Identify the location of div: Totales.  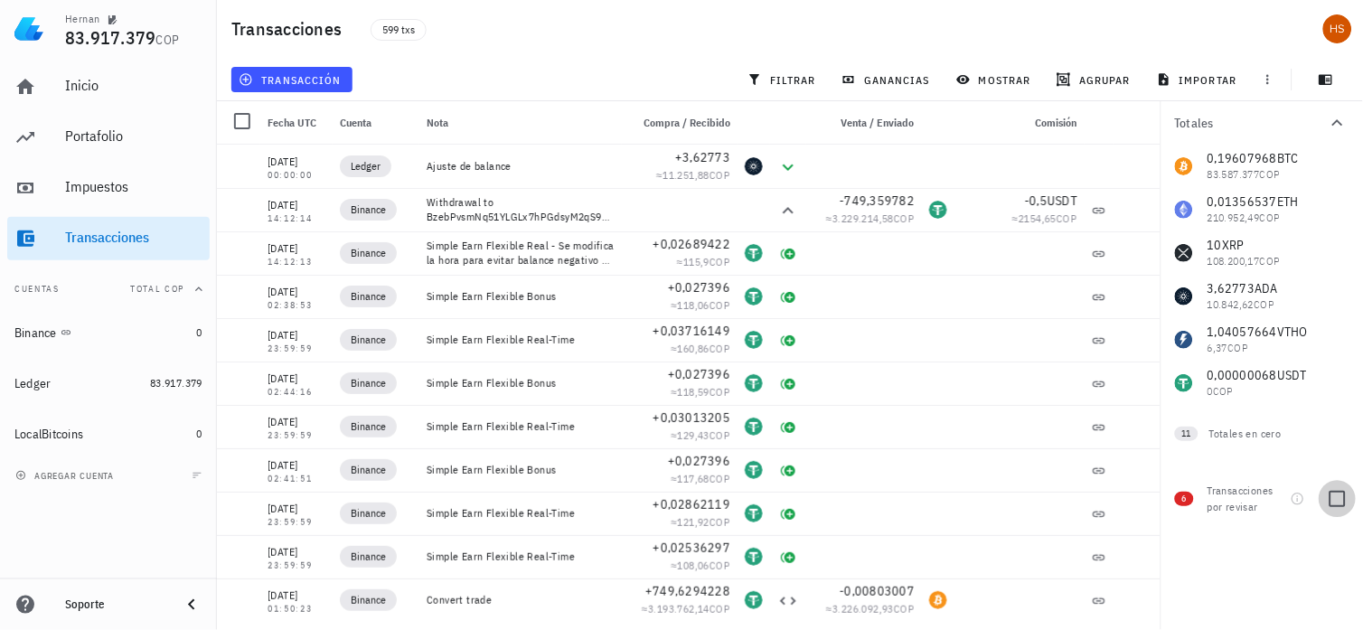
(1251, 123).